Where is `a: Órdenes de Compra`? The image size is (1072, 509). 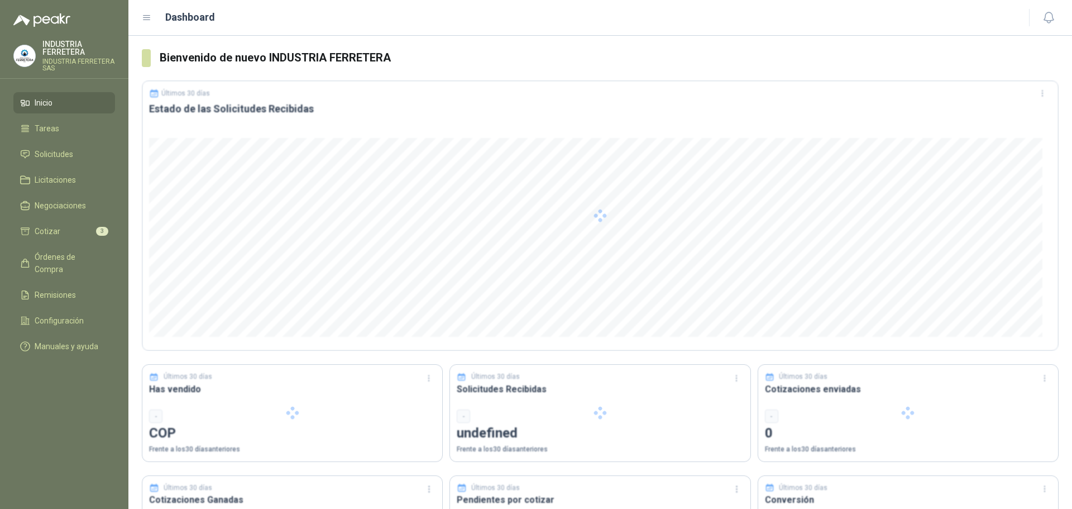
a: Órdenes de Compra is located at coordinates (64, 263).